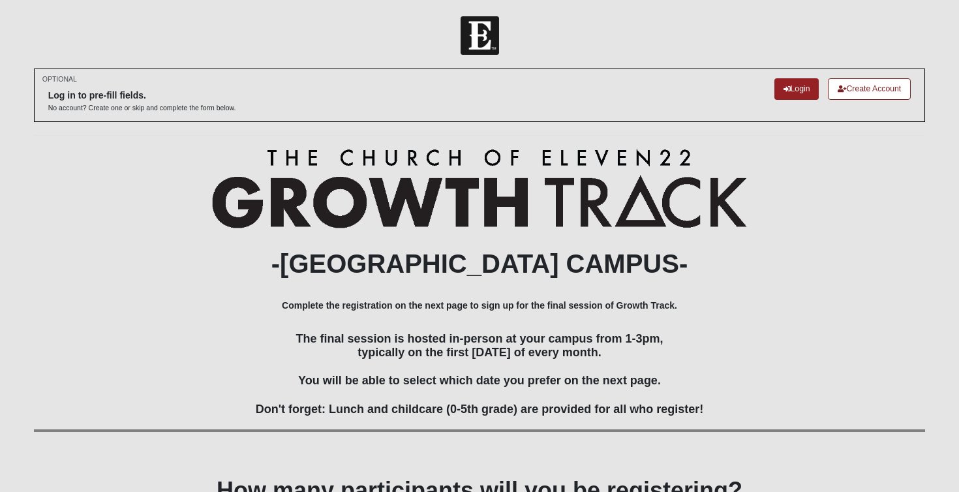  I want to click on p: No account? Create one or skip and complete the form below., so click(142, 108).